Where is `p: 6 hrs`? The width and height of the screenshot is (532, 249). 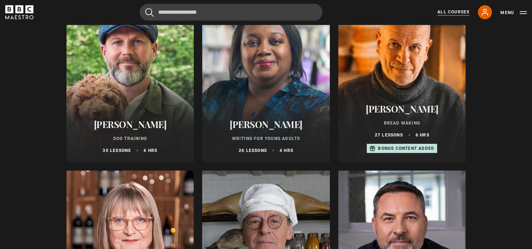
p: 6 hrs is located at coordinates (423, 135).